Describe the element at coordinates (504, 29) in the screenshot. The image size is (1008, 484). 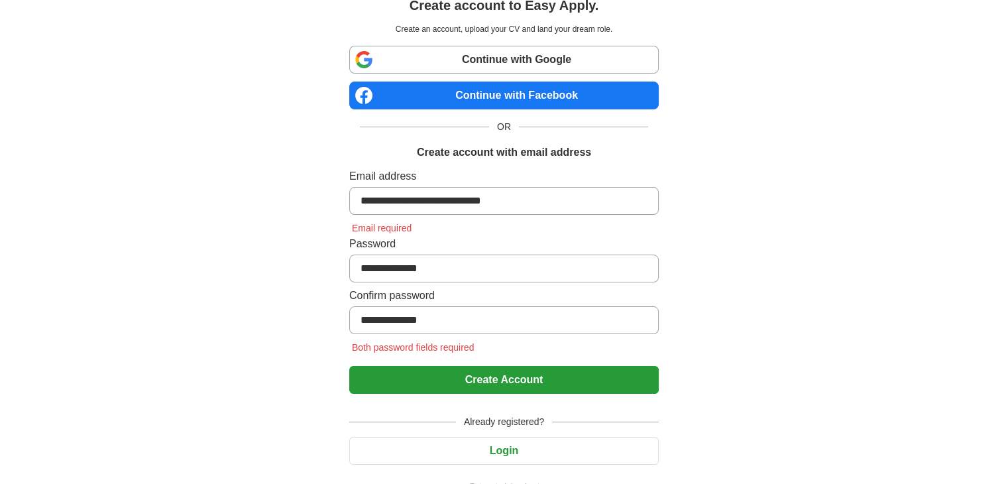
I see `p: Create an account, upload your CV and land your dream role.` at that location.